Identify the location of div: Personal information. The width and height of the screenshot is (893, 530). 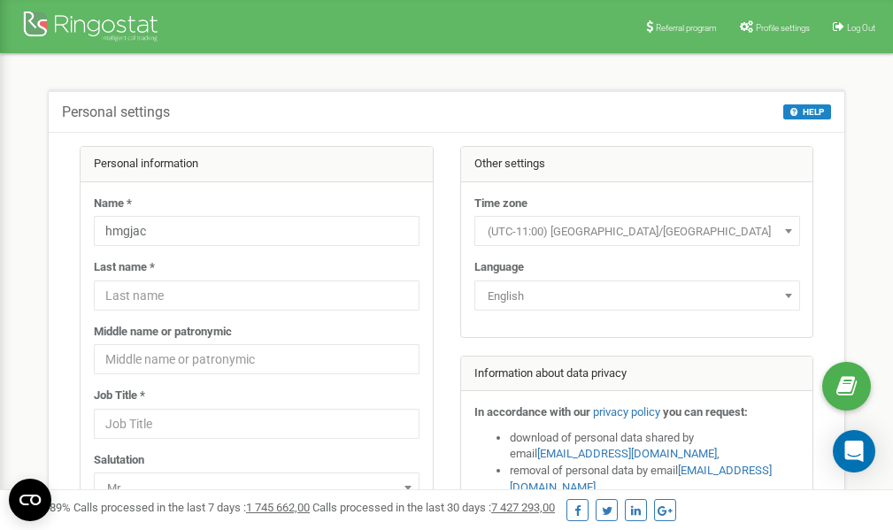
(257, 165).